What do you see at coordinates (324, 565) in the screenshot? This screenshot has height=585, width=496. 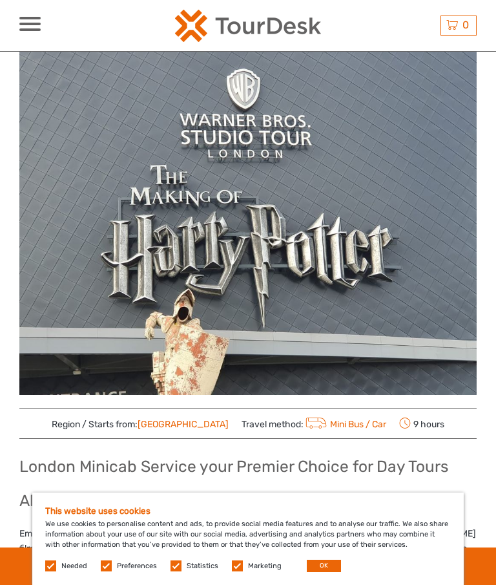 I see `button: OK` at bounding box center [324, 565].